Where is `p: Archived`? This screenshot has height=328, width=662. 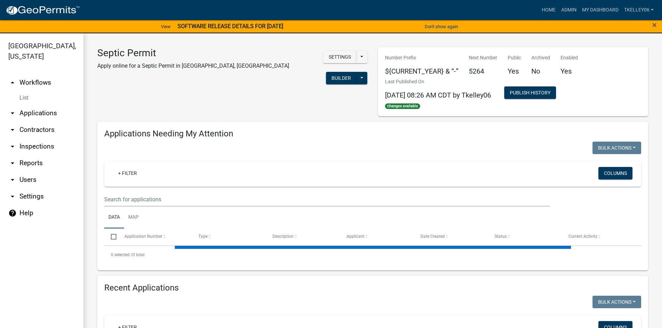
p: Archived is located at coordinates (541, 58).